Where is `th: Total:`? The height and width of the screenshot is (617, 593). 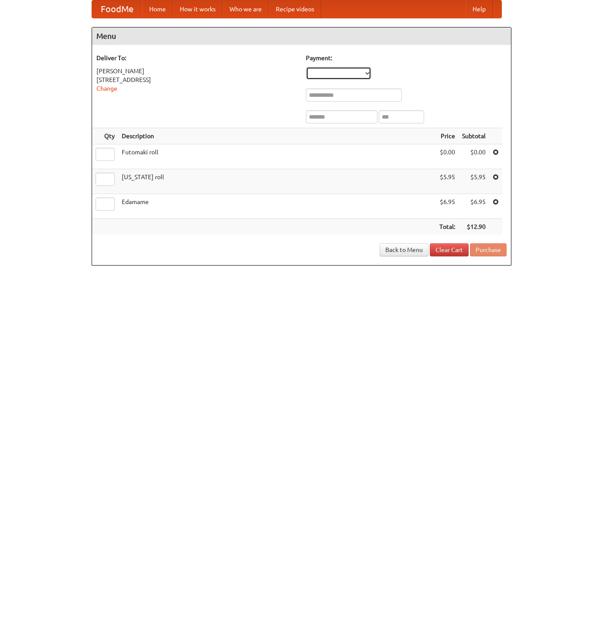
th: Total: is located at coordinates (447, 227).